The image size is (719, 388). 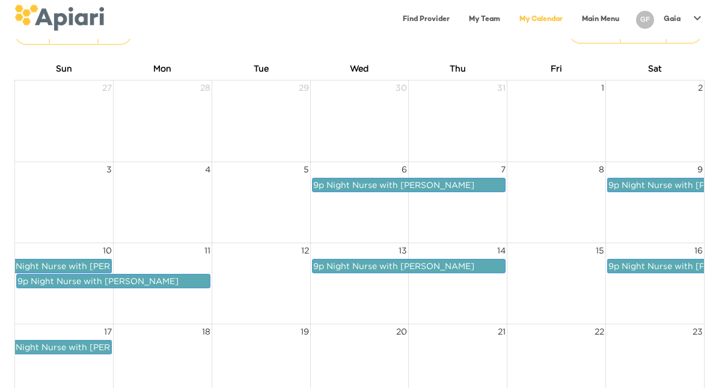 What do you see at coordinates (699, 169) in the screenshot?
I see `span: 9` at bounding box center [699, 169].